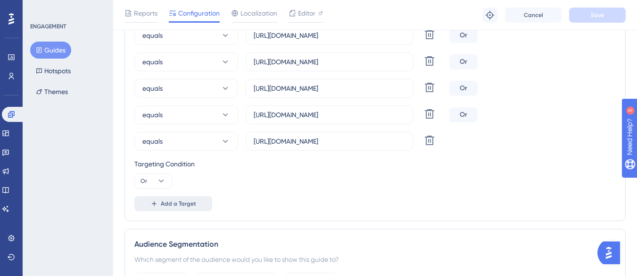 The image size is (637, 276). What do you see at coordinates (173, 203) in the screenshot?
I see `button: Add a Target` at bounding box center [173, 203].